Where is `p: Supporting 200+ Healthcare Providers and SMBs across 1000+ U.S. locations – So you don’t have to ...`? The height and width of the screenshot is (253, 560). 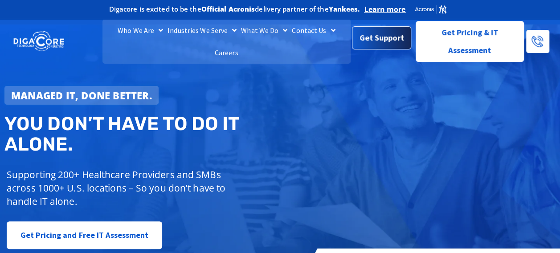
p: Supporting 200+ Healthcare Providers and SMBs across 1000+ U.S. locations – So you don’t have to ... is located at coordinates (121, 188).